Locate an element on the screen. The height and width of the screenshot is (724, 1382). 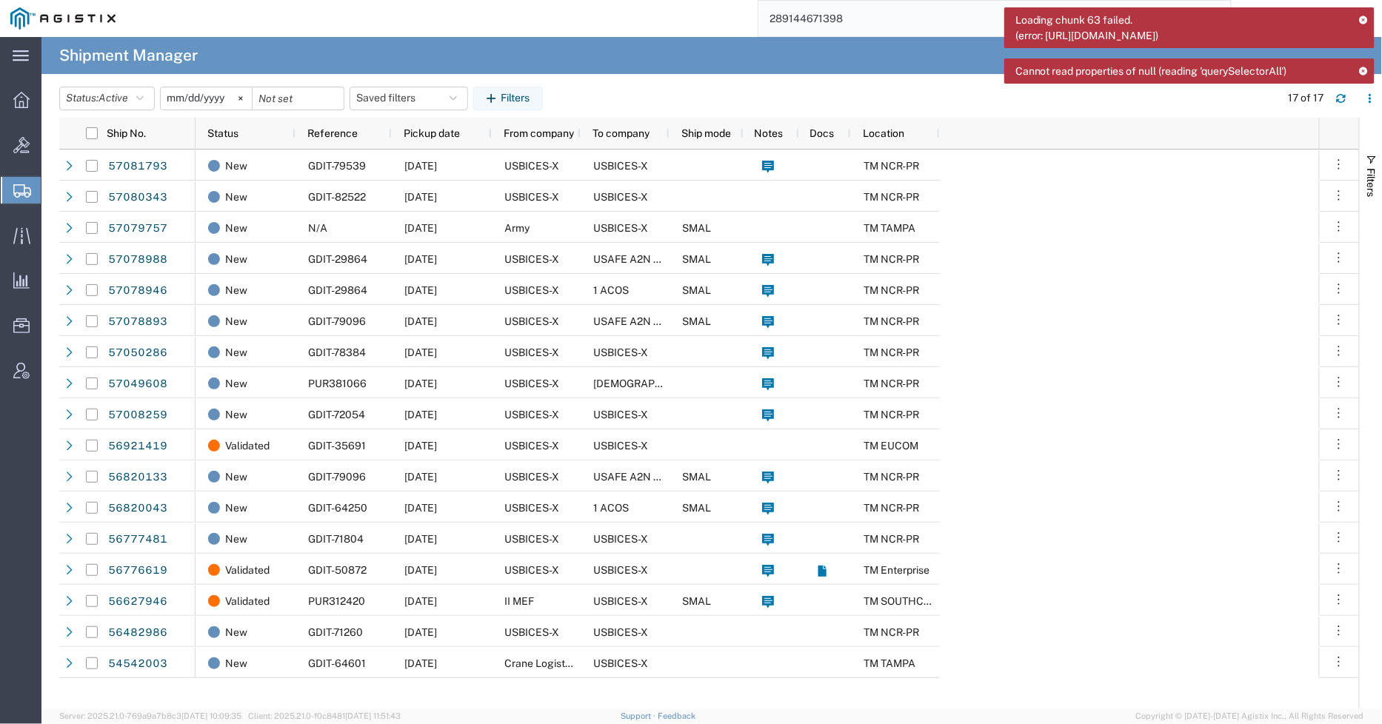
span: USAFE A2N USBICES-X (EUCOM) is located at coordinates (673, 321).